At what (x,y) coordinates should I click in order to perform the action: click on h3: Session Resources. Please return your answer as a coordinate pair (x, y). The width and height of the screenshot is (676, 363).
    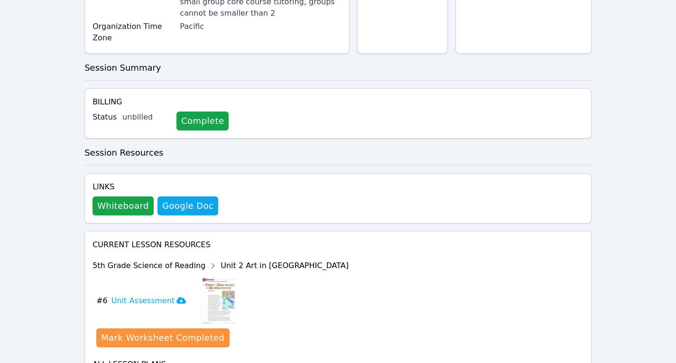
    Looking at the image, I should click on (338, 153).